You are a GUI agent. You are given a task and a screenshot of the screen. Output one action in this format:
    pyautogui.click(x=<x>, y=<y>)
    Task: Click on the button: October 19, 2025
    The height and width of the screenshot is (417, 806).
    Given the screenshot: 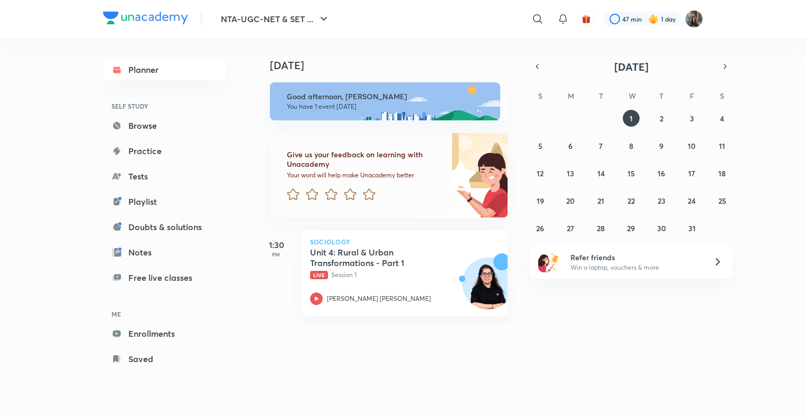 What is the action you would take?
    pyautogui.click(x=540, y=201)
    